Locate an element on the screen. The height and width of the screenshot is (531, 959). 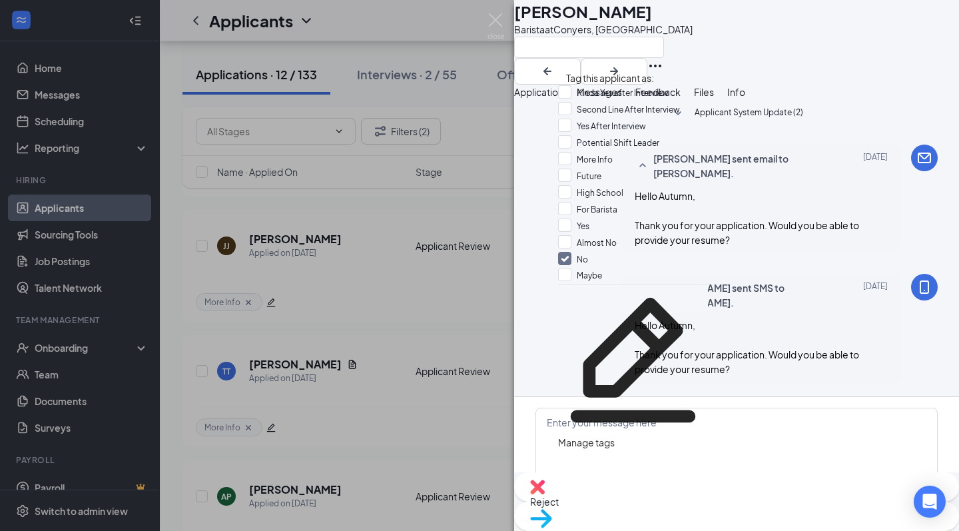
div: Manage tags is located at coordinates (632, 442).